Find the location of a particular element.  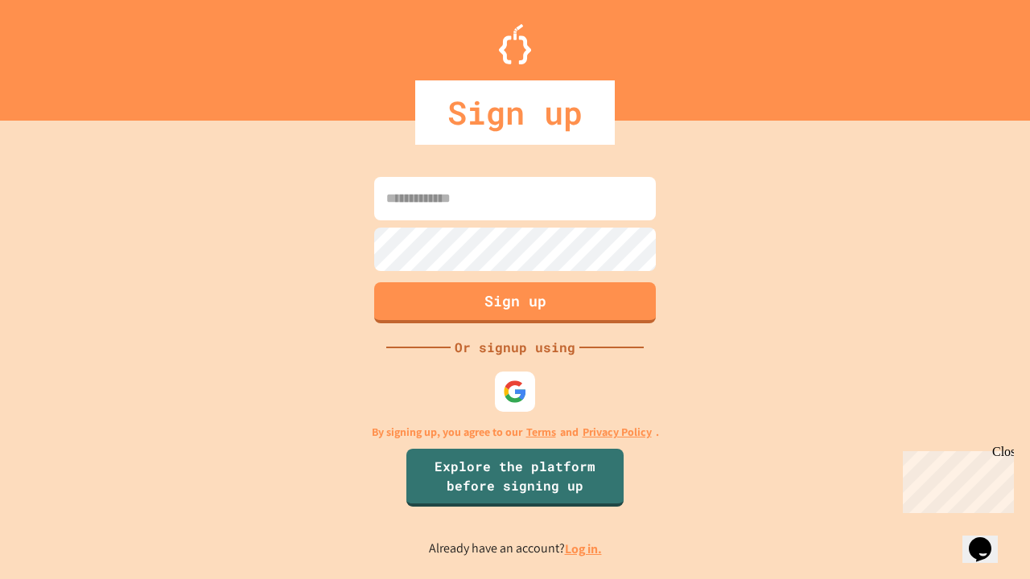

button: Sign up is located at coordinates (515, 303).